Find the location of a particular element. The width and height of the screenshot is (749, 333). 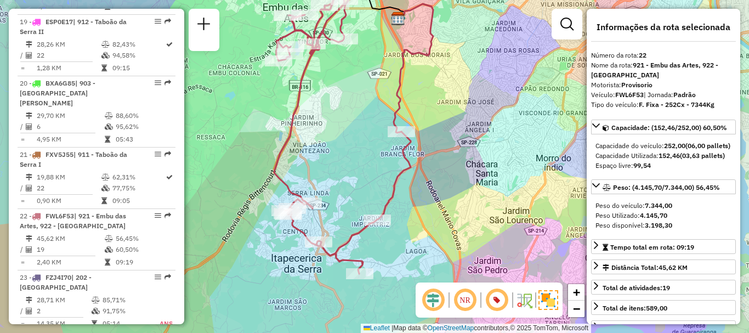

td: 28,26 KM is located at coordinates (69, 44).